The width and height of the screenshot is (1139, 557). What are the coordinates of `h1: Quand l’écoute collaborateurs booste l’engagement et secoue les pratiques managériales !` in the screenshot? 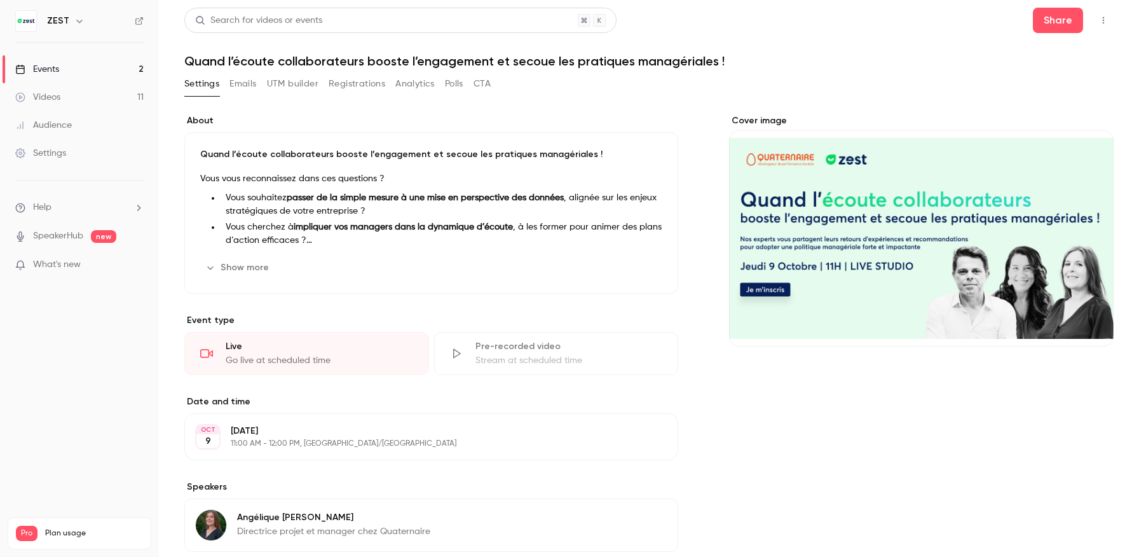 It's located at (649, 61).